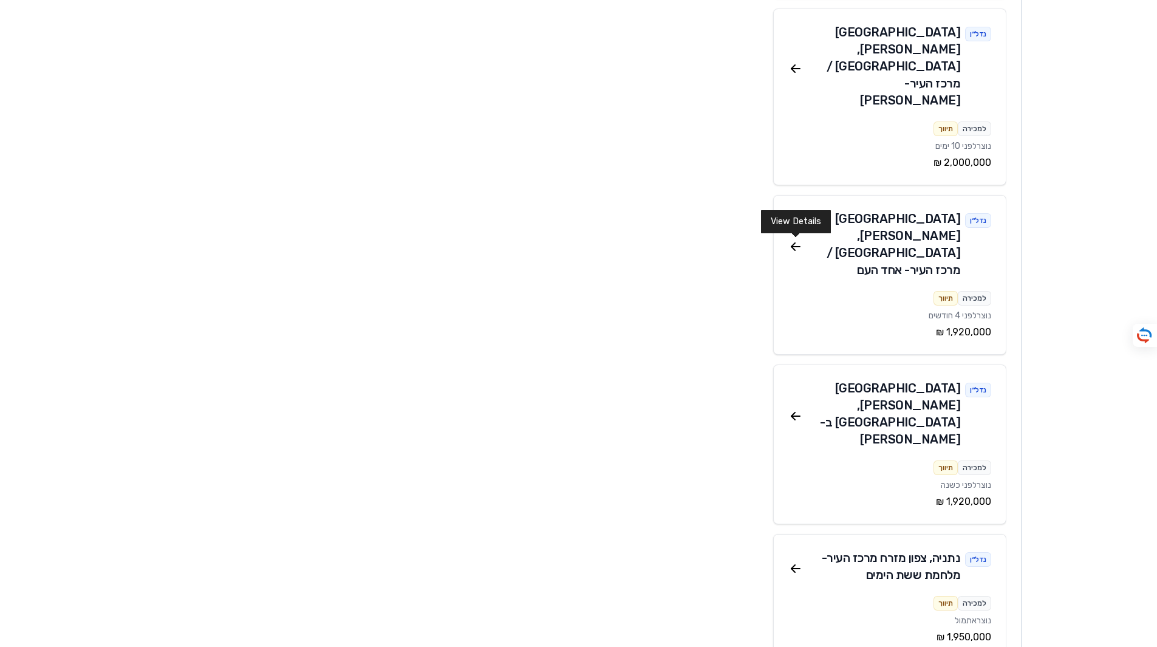 Image resolution: width=1157 pixels, height=647 pixels. I want to click on span: נוצר לפני 10 ימים, so click(963, 146).